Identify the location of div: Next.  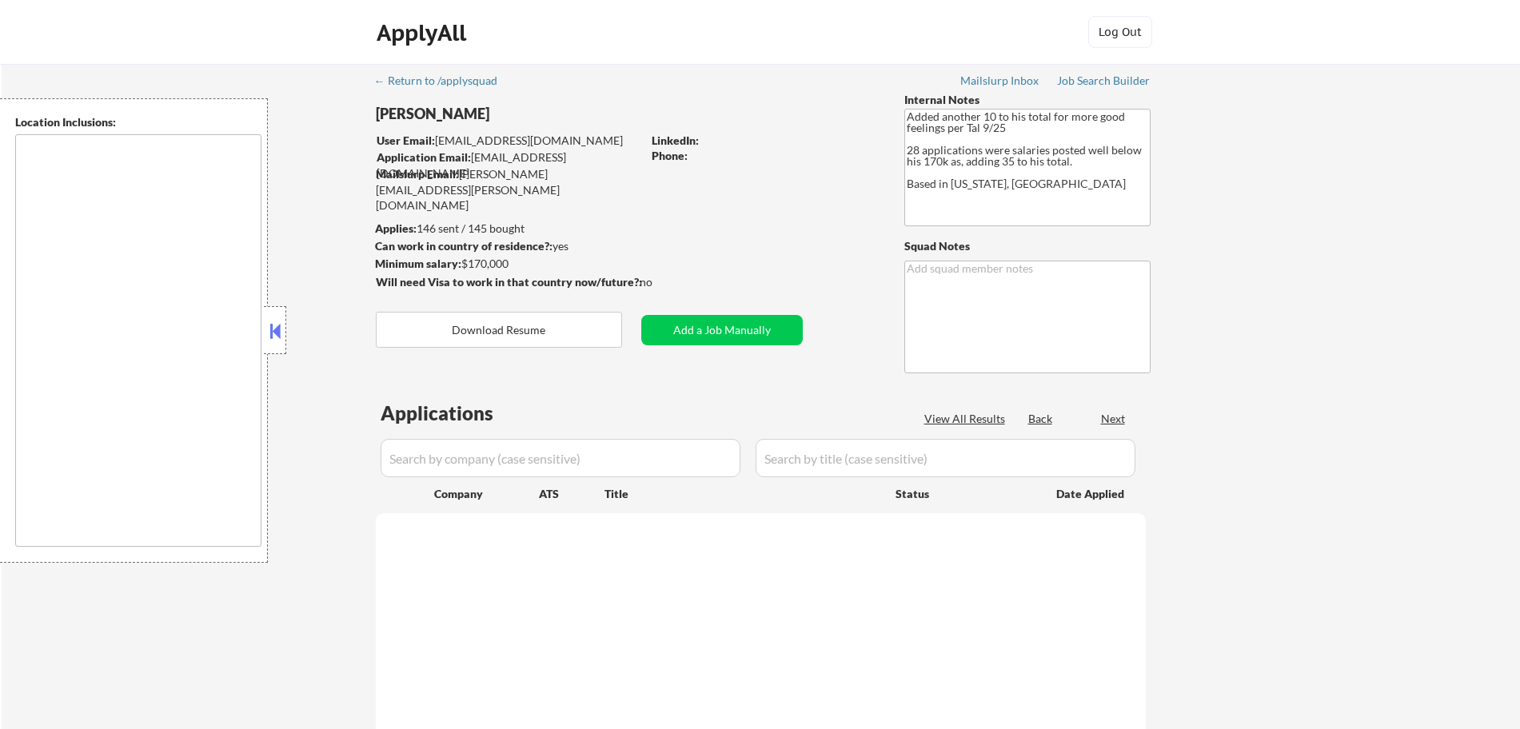
(1113, 419).